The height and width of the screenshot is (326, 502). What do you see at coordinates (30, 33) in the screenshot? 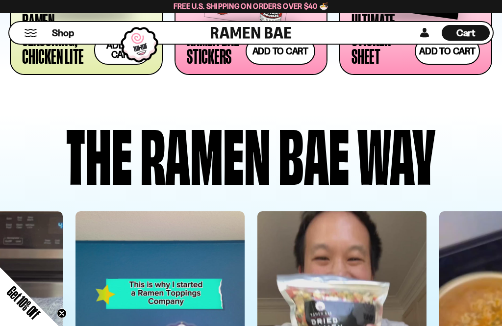
I see `button: Mobile Menu Trigger` at bounding box center [30, 33].